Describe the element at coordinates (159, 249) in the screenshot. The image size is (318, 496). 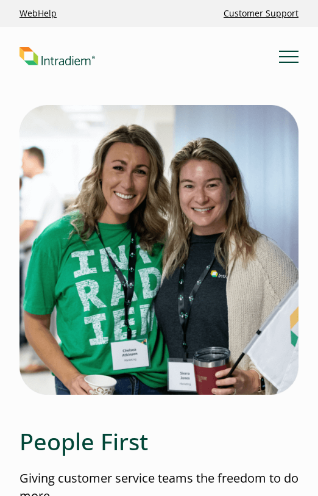
I see `img: Two contact center partners from Intradiem smiling` at that location.